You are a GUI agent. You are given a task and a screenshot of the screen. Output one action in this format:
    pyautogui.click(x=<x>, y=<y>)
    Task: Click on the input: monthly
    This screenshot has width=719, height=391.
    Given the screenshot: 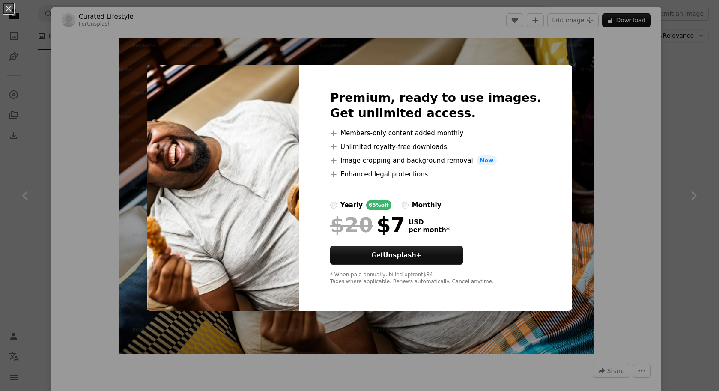 What is the action you would take?
    pyautogui.click(x=405, y=205)
    